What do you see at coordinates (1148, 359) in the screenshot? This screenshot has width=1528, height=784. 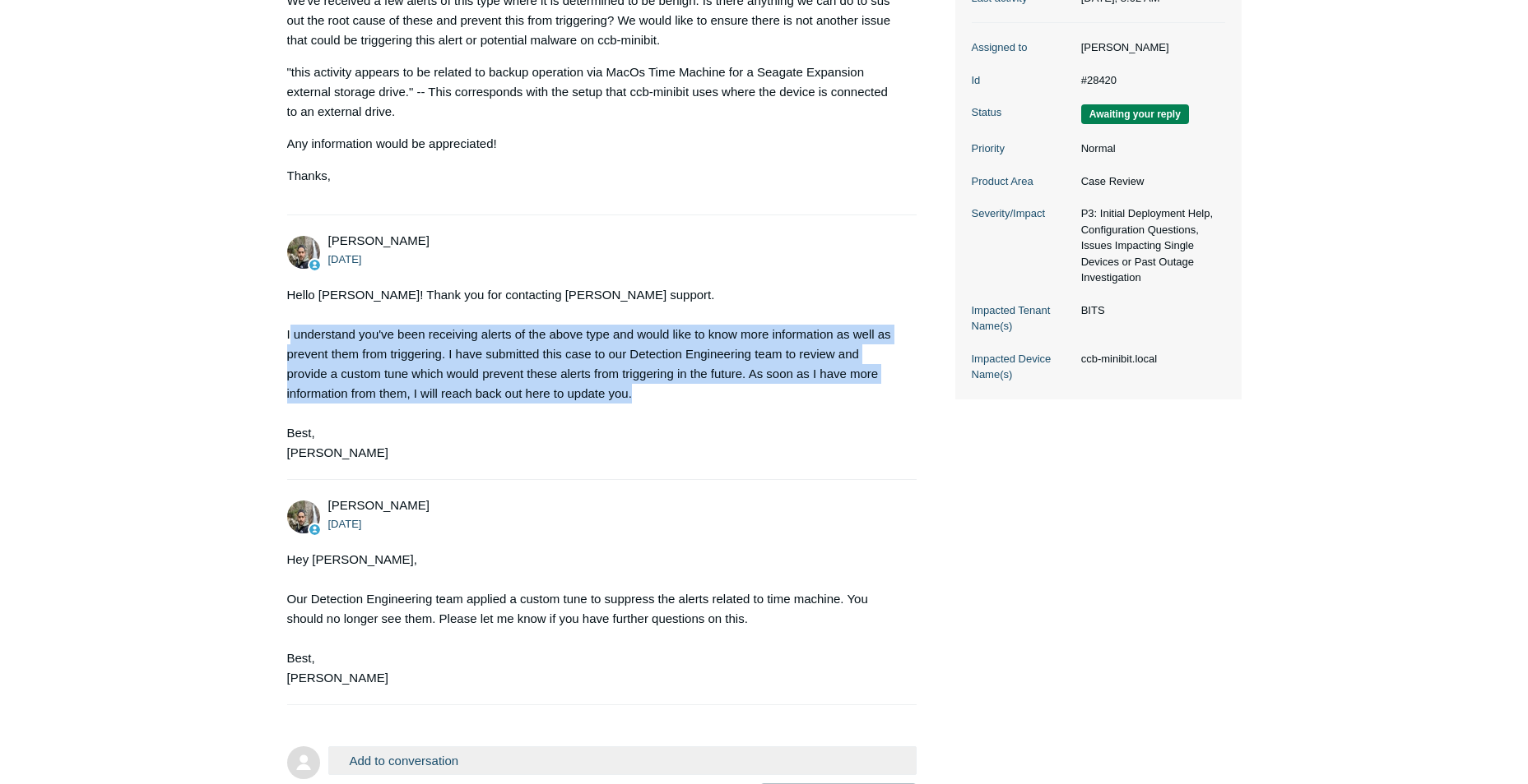 I see `dd: ccb-minibit.local` at bounding box center [1148, 359].